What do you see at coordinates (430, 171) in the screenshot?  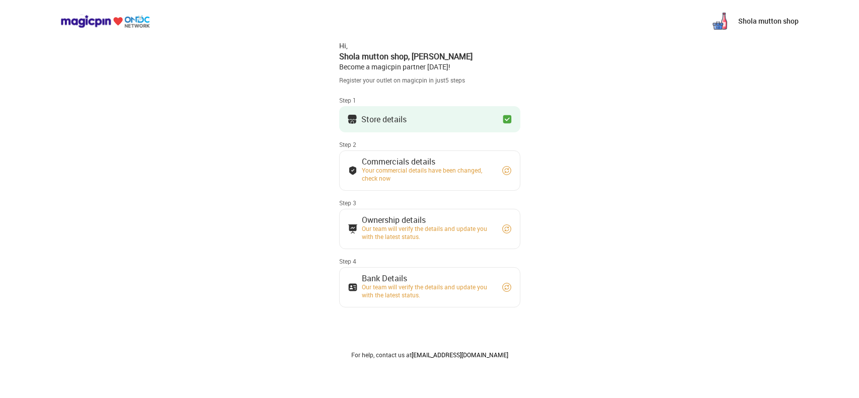 I see `button: Commercials detailsYour commercial details have been changed, check now` at bounding box center [430, 171].